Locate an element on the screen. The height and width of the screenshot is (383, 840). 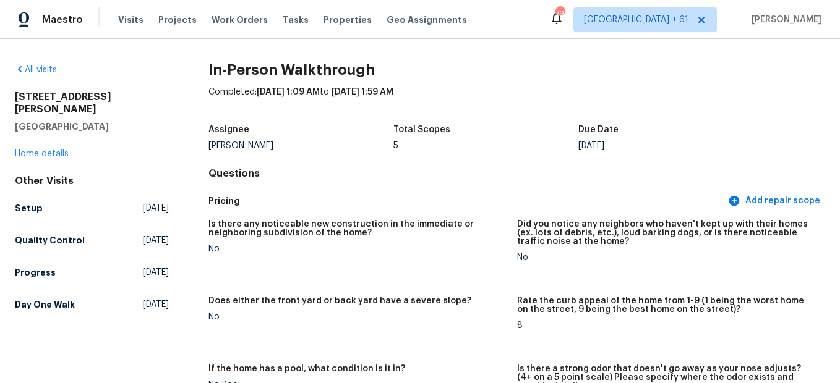
h5: Progress is located at coordinates (35, 273).